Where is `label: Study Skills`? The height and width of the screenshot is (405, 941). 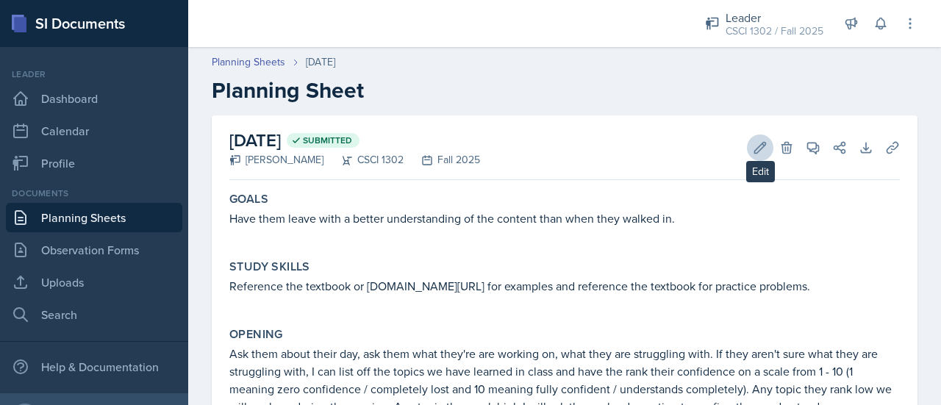 label: Study Skills is located at coordinates (270, 267).